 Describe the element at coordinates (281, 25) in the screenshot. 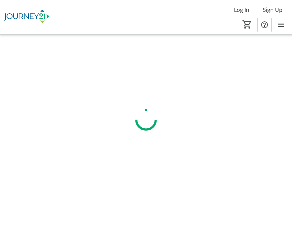

I see `button: Menu` at that location.